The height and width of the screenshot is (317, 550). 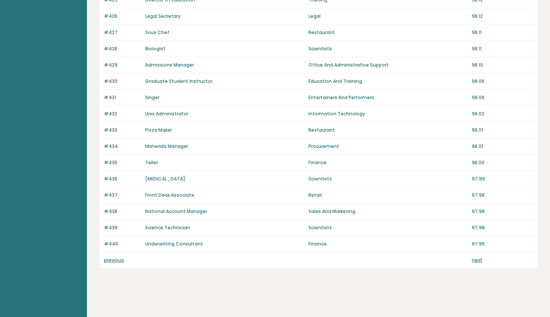 What do you see at coordinates (477, 260) in the screenshot?
I see `a: next` at bounding box center [477, 260].